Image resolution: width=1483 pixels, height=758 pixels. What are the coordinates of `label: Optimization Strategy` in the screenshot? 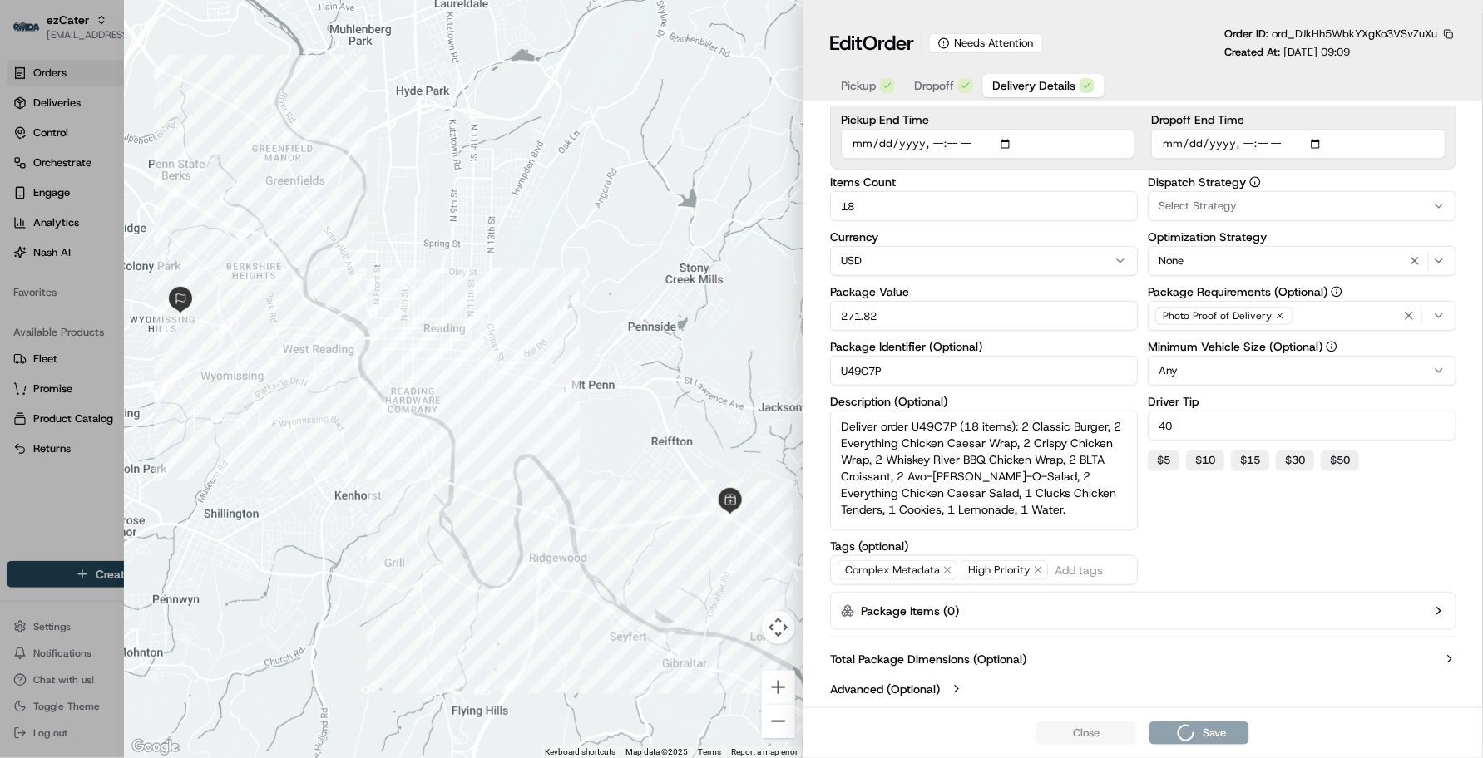 It's located at (1301, 237).